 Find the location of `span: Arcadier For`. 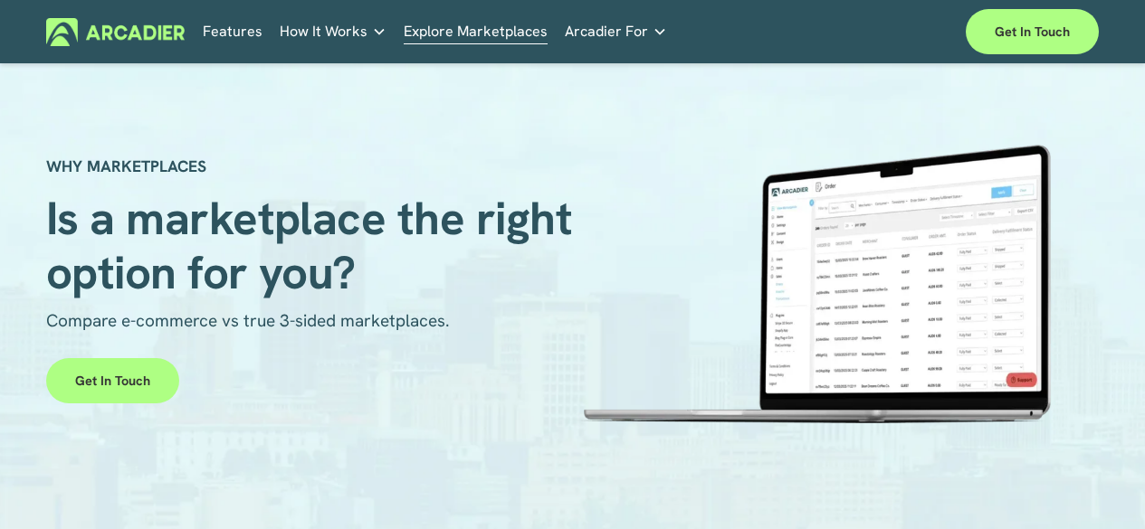

span: Arcadier For is located at coordinates (606, 32).